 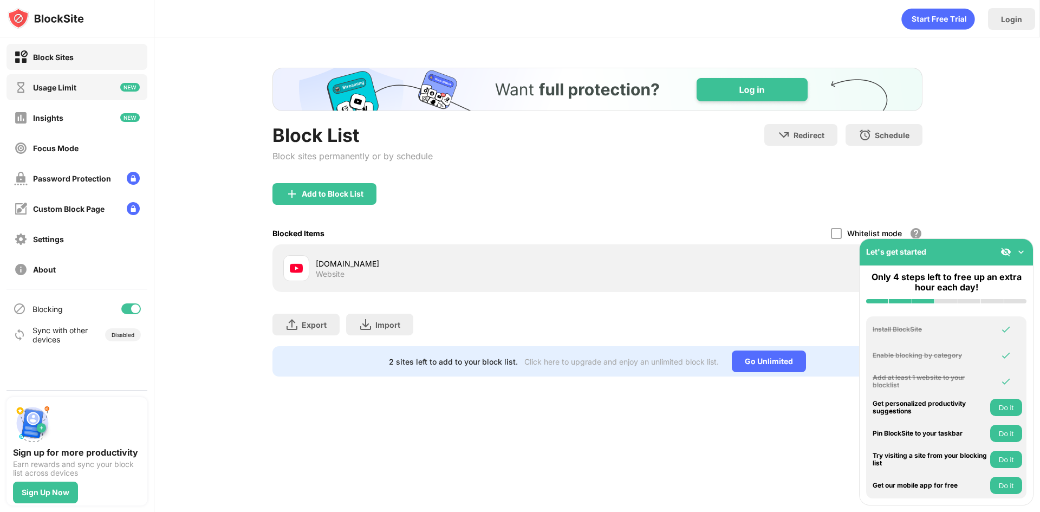 What do you see at coordinates (299, 233) in the screenshot?
I see `div: Blocked Items` at bounding box center [299, 233].